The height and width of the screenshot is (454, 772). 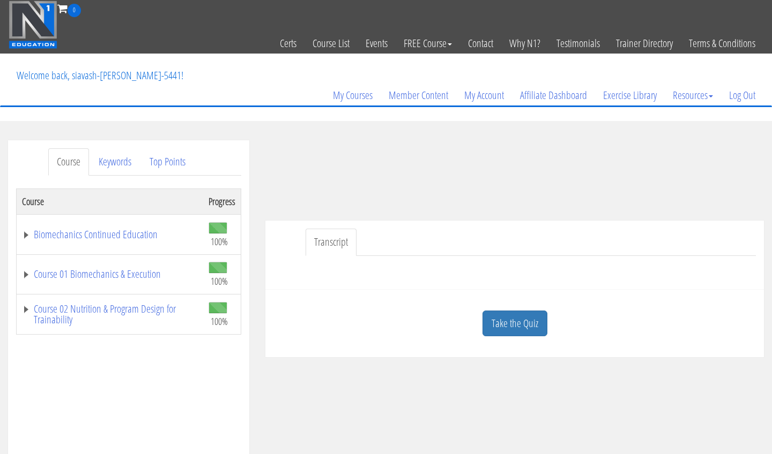 What do you see at coordinates (331, 43) in the screenshot?
I see `a: Course List` at bounding box center [331, 43].